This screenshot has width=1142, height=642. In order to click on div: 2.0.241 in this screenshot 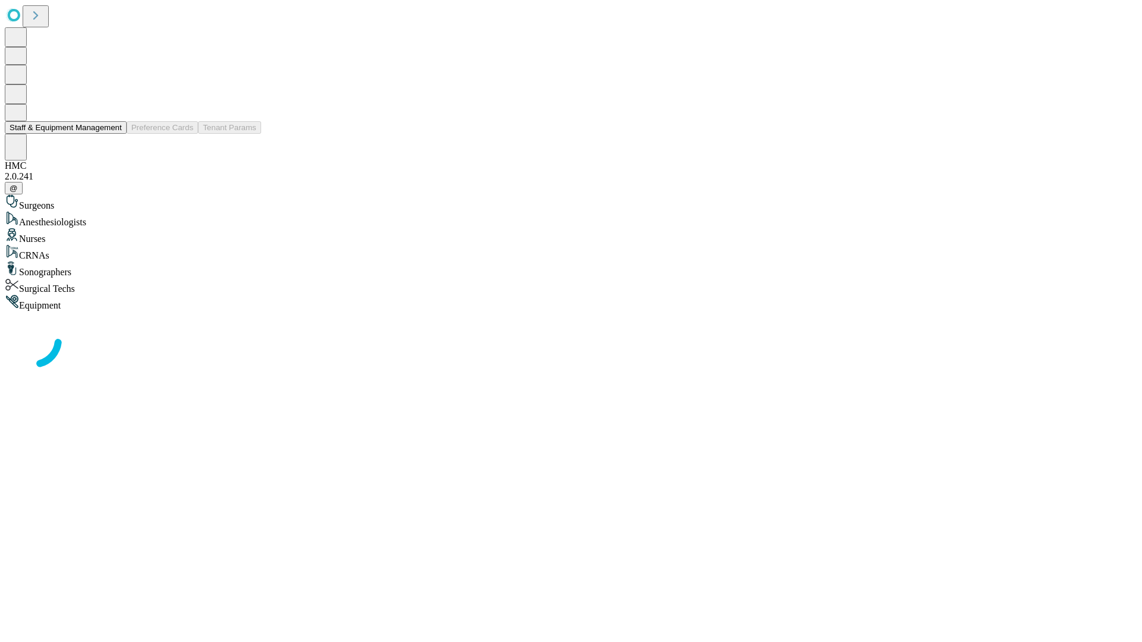, I will do `click(571, 177)`.